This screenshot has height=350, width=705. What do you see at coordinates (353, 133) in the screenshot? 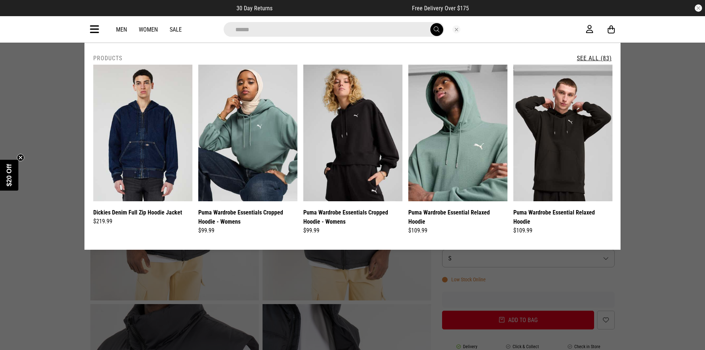
I see `img: Puma Wardrobe Essentials Cropped Hoodie - Womens in Black` at bounding box center [353, 133].